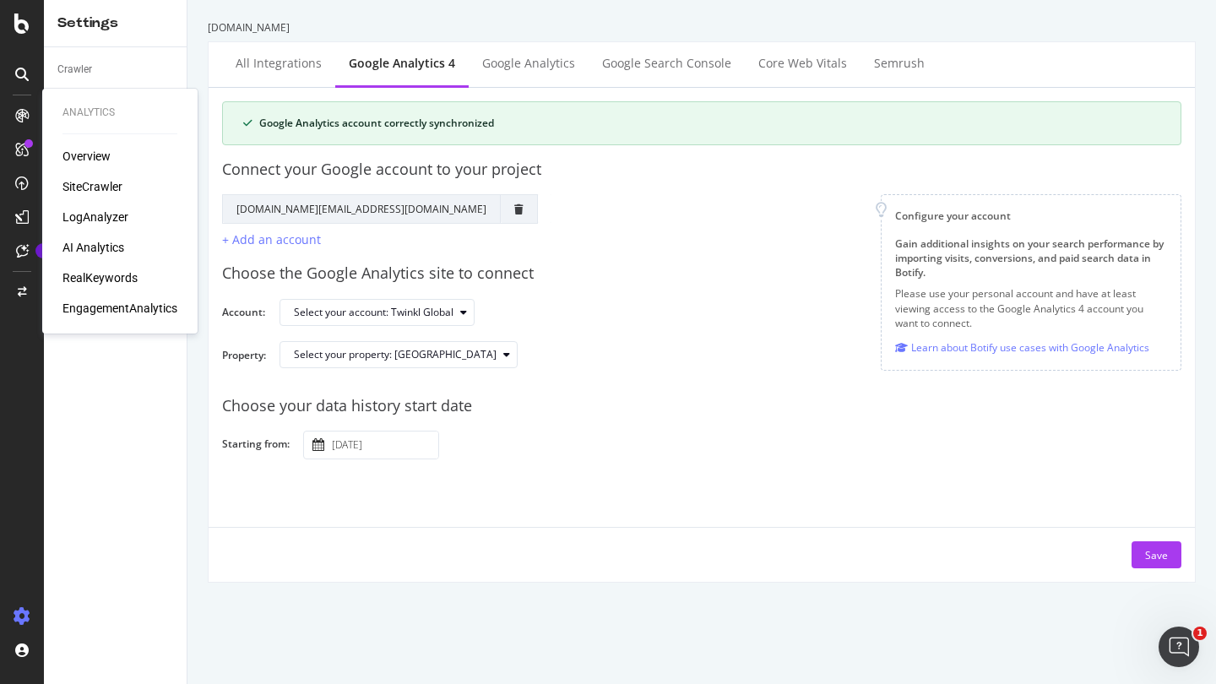 This screenshot has height=684, width=1216. What do you see at coordinates (74, 69) in the screenshot?
I see `div: Crawler` at bounding box center [74, 69].